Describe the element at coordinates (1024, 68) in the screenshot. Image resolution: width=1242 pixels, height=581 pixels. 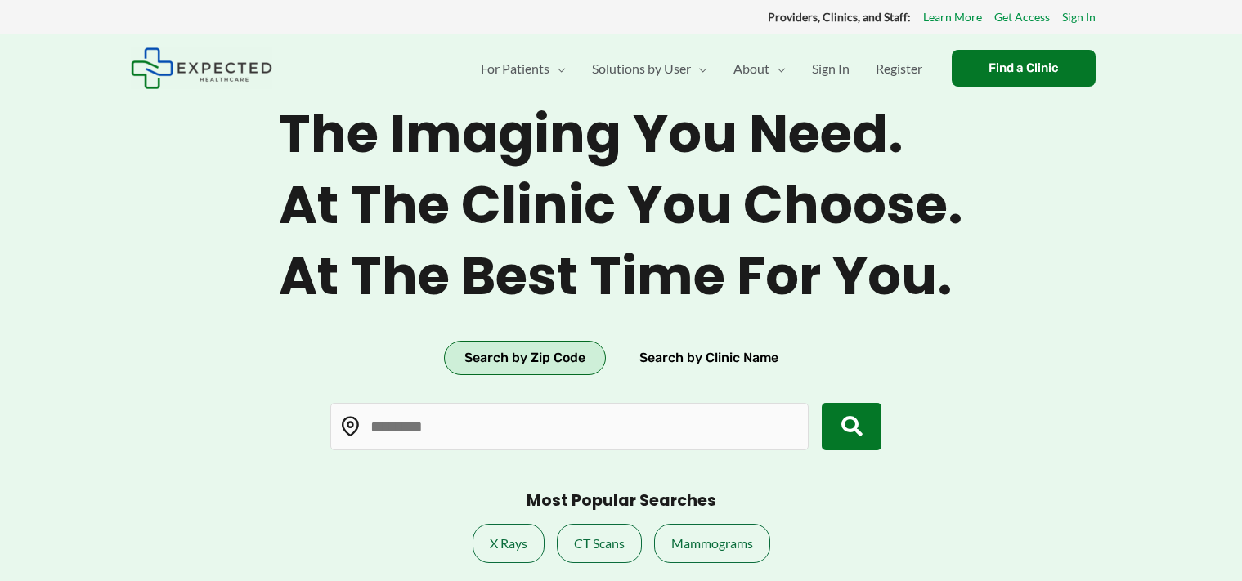
I see `a: Find a Clinic` at that location.